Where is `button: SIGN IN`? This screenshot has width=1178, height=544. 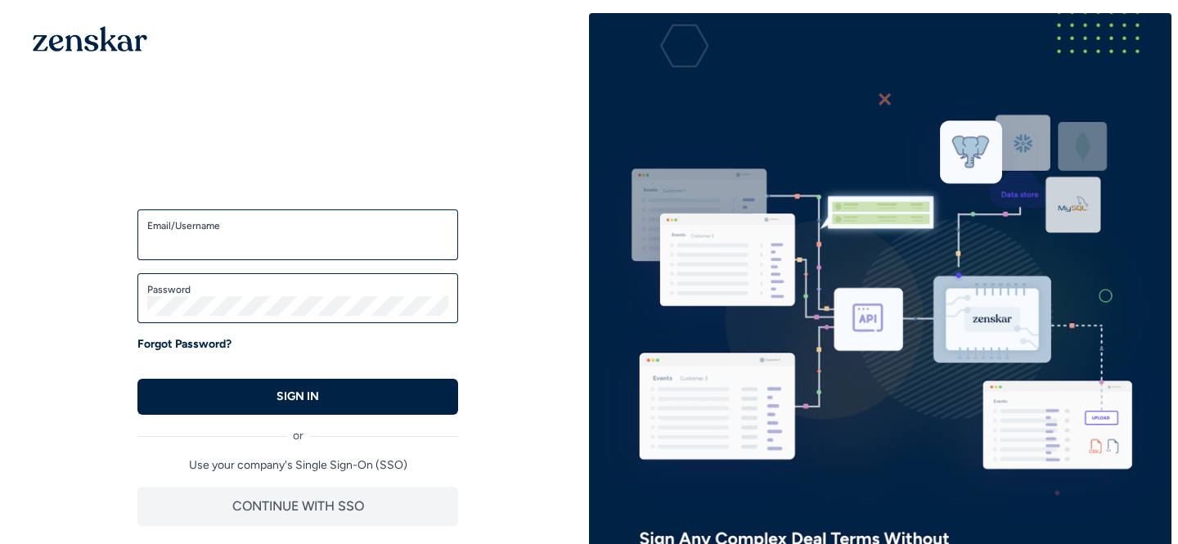 button: SIGN IN is located at coordinates (298, 397).